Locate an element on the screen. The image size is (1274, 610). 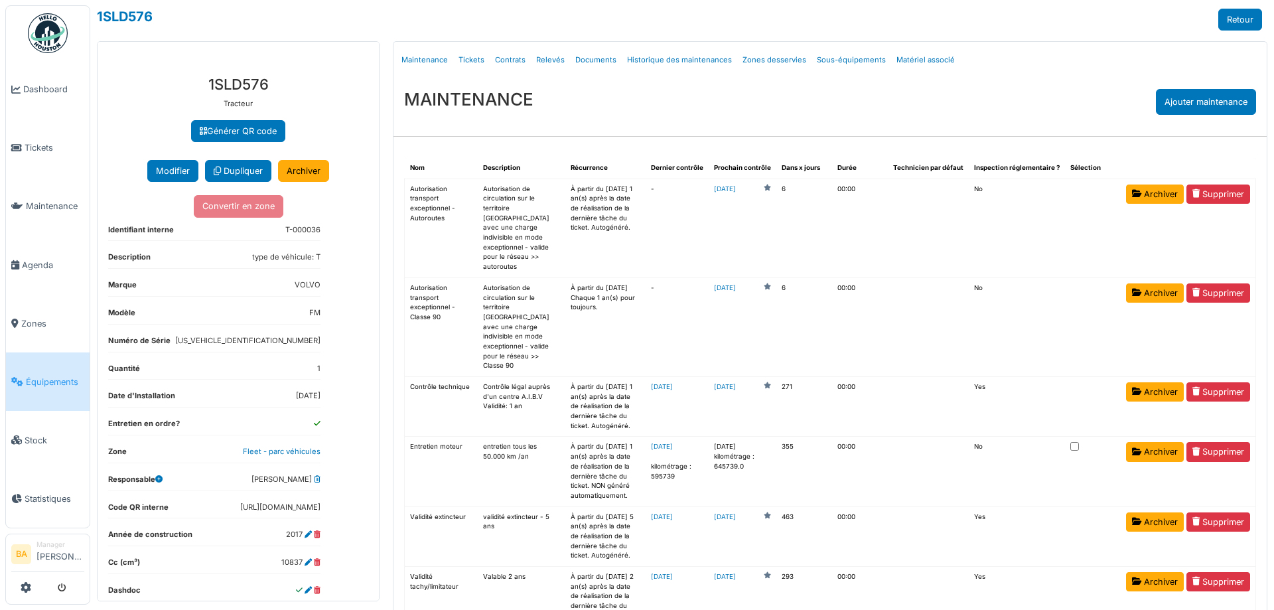
a: Documents is located at coordinates (596, 60).